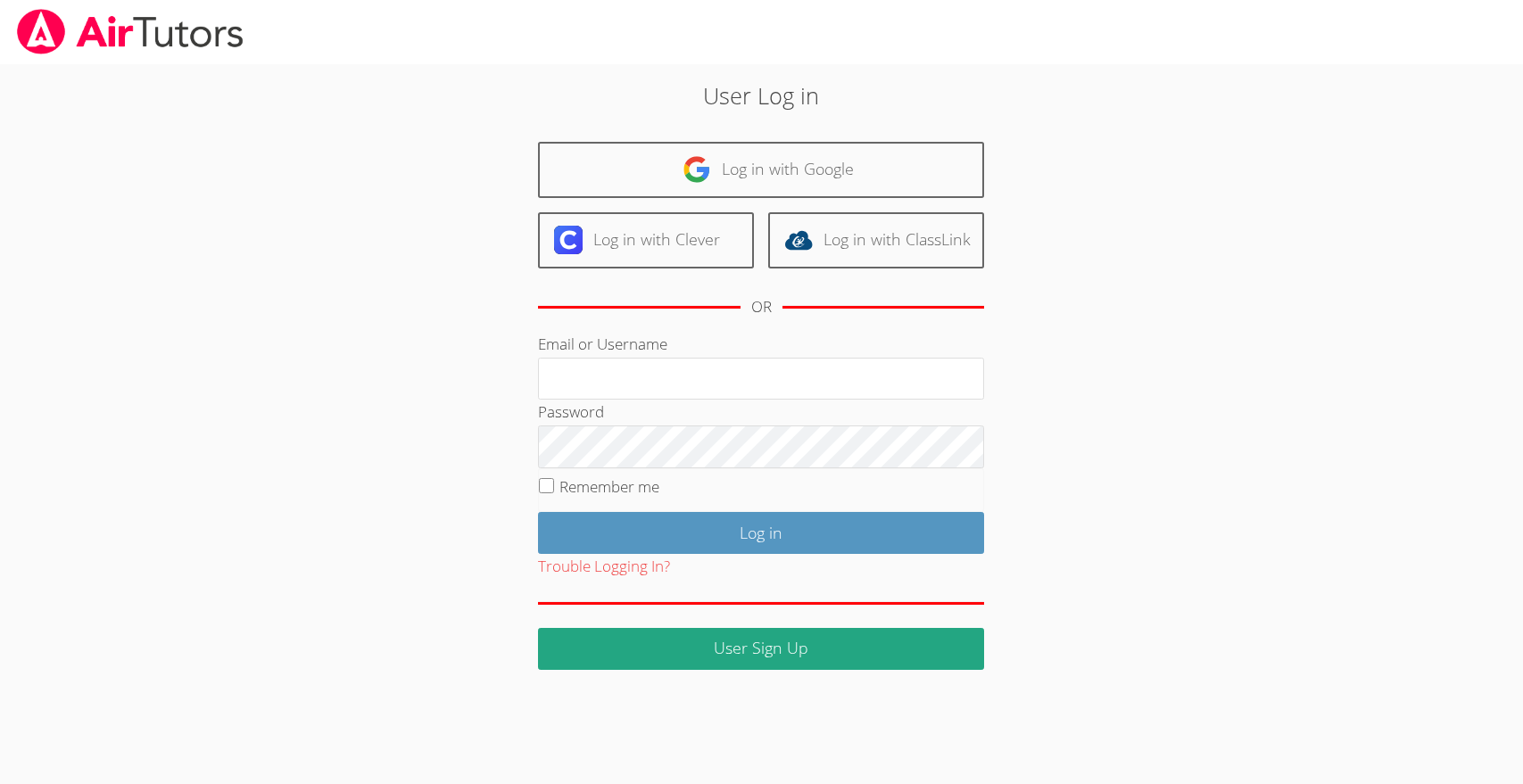 The height and width of the screenshot is (784, 1523). I want to click on img: airtutors_banner-c4298cdbf04f3fff15de1276eac7730deb9818008684d7c2e4769d2f7ddbe033.png, so click(131, 31).